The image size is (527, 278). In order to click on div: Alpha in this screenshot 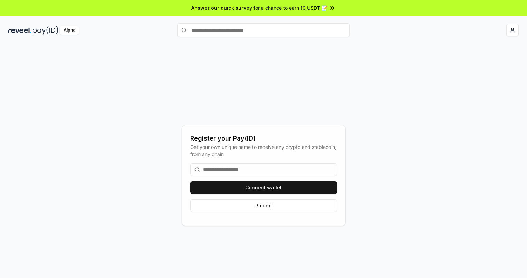, I will do `click(69, 30)`.